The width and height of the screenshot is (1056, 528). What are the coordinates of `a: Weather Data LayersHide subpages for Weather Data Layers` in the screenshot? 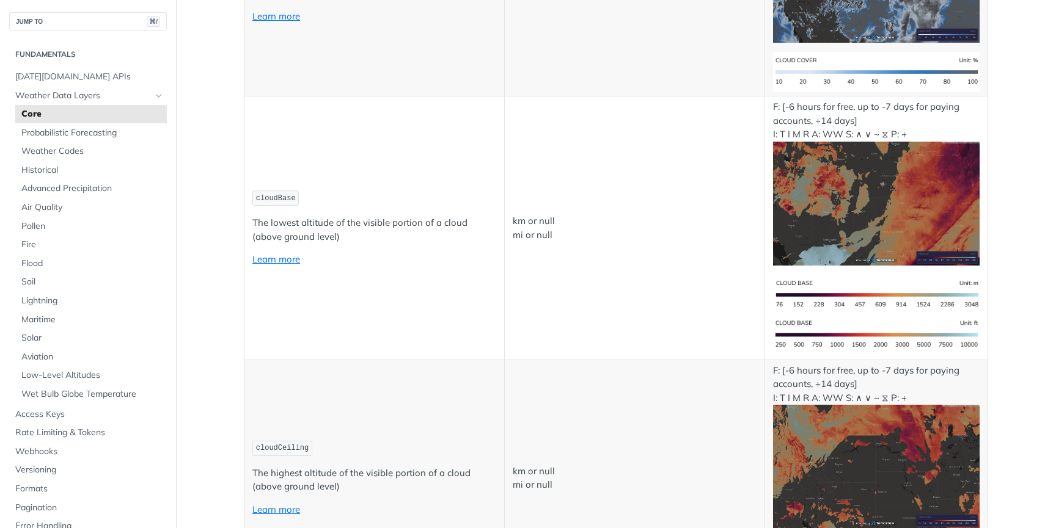 It's located at (88, 96).